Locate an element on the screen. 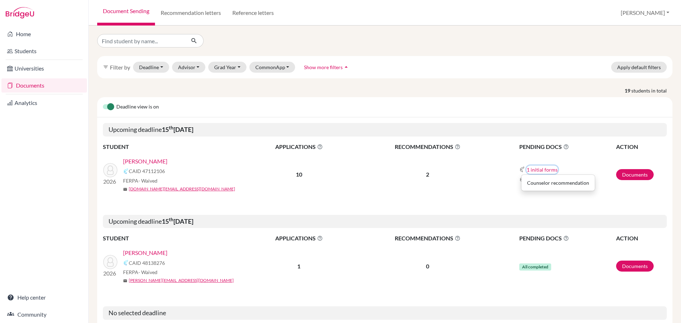 The height and width of the screenshot is (323, 681). a: Analytics is located at coordinates (44, 103).